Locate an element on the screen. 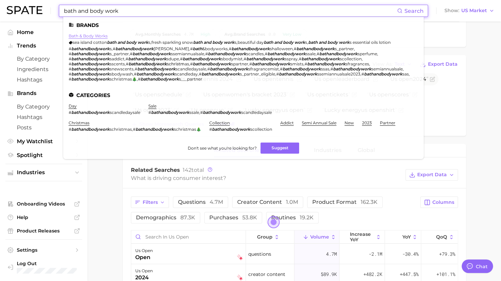 The image size is (501, 281). em: body is located at coordinates (131, 42).